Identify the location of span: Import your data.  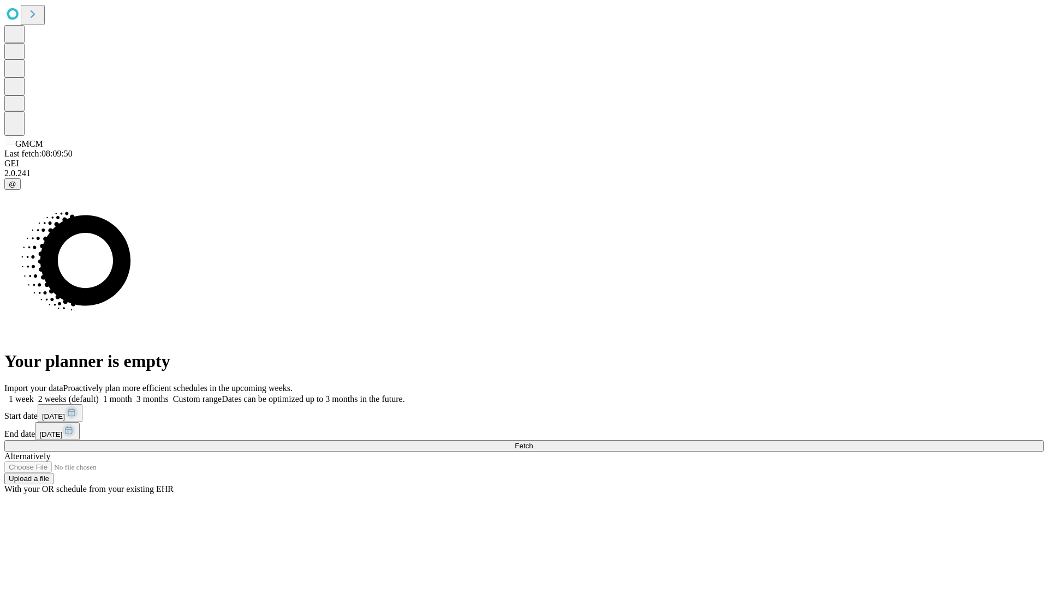
(34, 388).